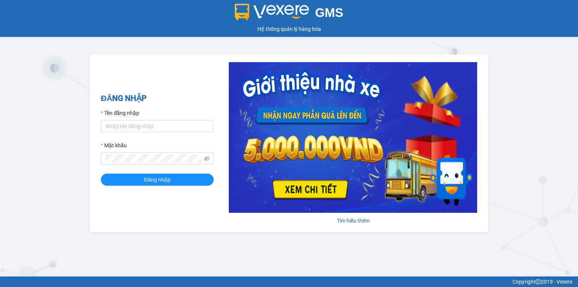 This screenshot has width=578, height=287. I want to click on div: Hệ thống quản lý hàng hóa, so click(289, 29).